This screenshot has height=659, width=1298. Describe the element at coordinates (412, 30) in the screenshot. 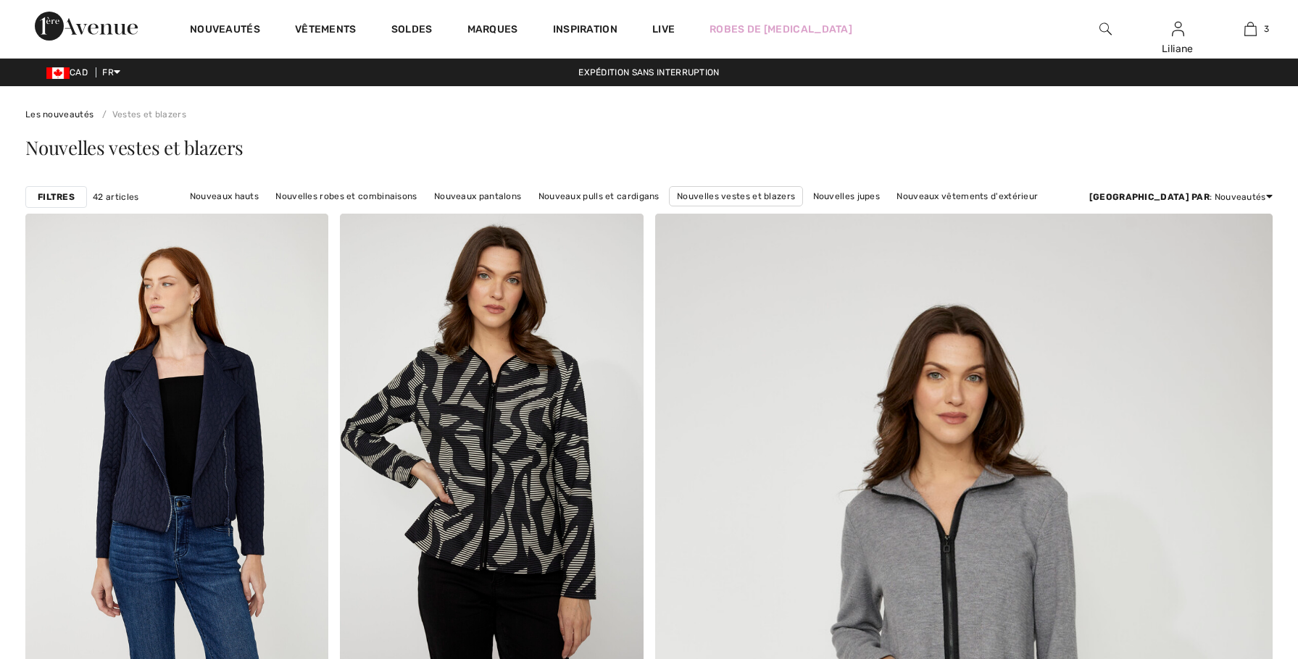

I see `a: Soldes` at that location.